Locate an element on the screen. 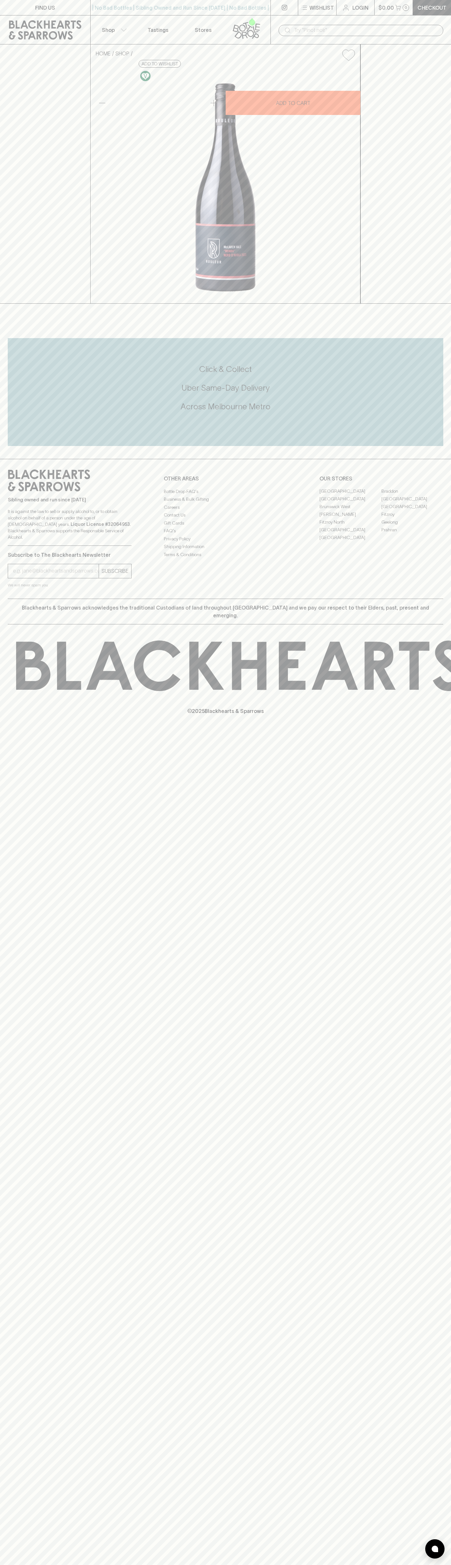  a: Made without the use of any animal products. is located at coordinates (145, 76).